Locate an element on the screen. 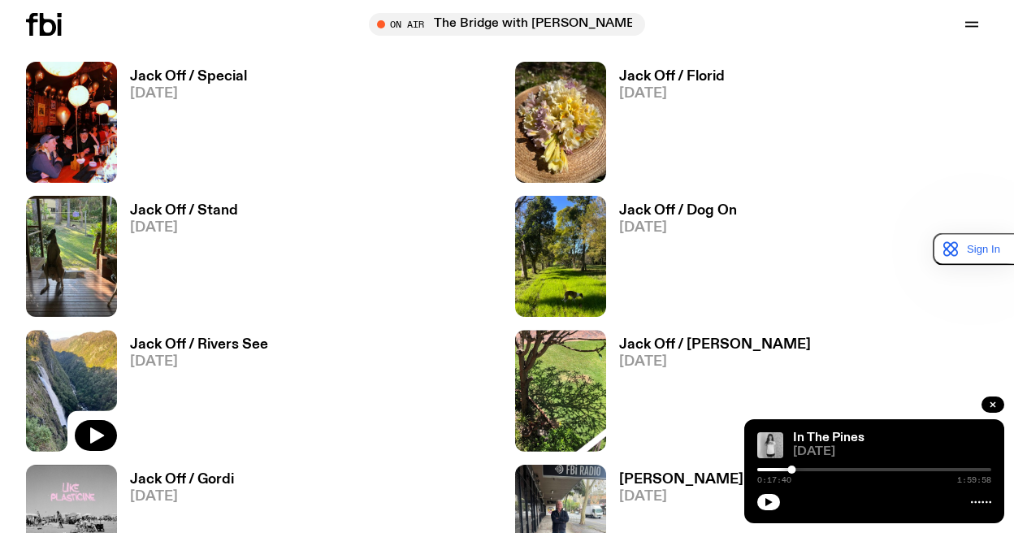 The image size is (1014, 533). h3: Jack Off / Florid is located at coordinates (672, 76).